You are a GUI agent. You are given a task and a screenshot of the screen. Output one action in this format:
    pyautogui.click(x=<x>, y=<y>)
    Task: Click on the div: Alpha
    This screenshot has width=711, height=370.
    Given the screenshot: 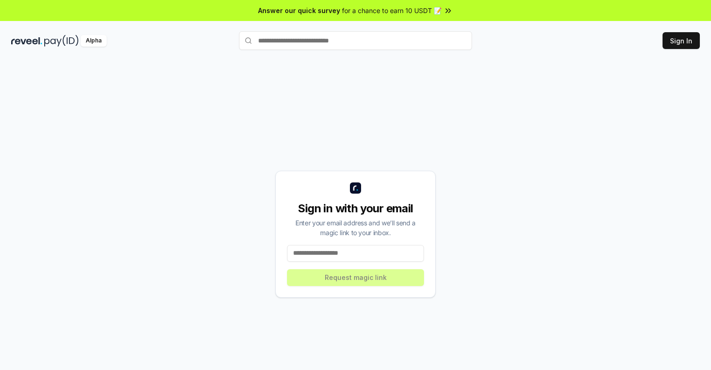 What is the action you would take?
    pyautogui.click(x=94, y=41)
    